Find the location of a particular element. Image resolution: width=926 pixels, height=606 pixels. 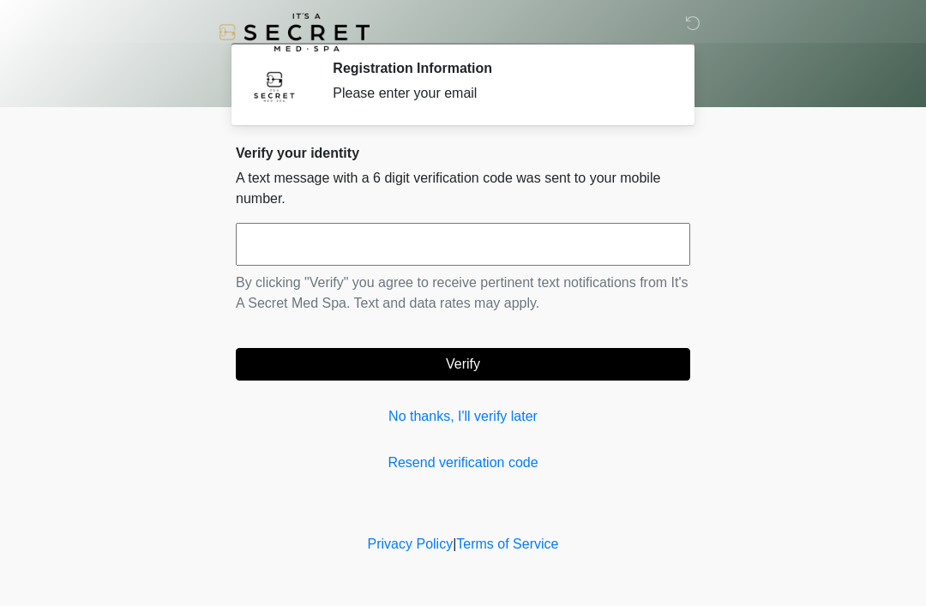

h2: Registration Information is located at coordinates (498, 68).